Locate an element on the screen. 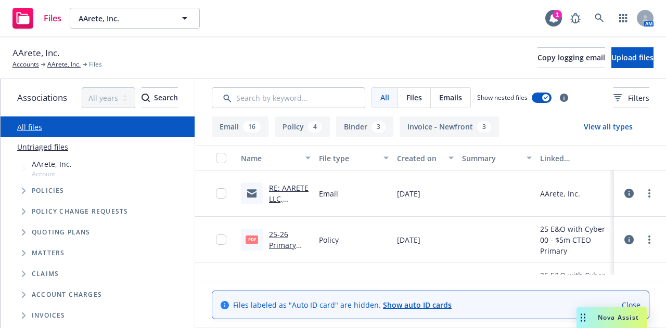 This screenshot has height=328, width=666. span: Files labeled as "Auto ID card" are hidden. is located at coordinates (342, 305).